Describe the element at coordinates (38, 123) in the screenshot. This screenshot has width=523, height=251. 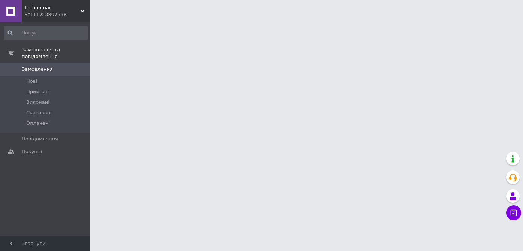
I see `span: Оплачені` at that location.